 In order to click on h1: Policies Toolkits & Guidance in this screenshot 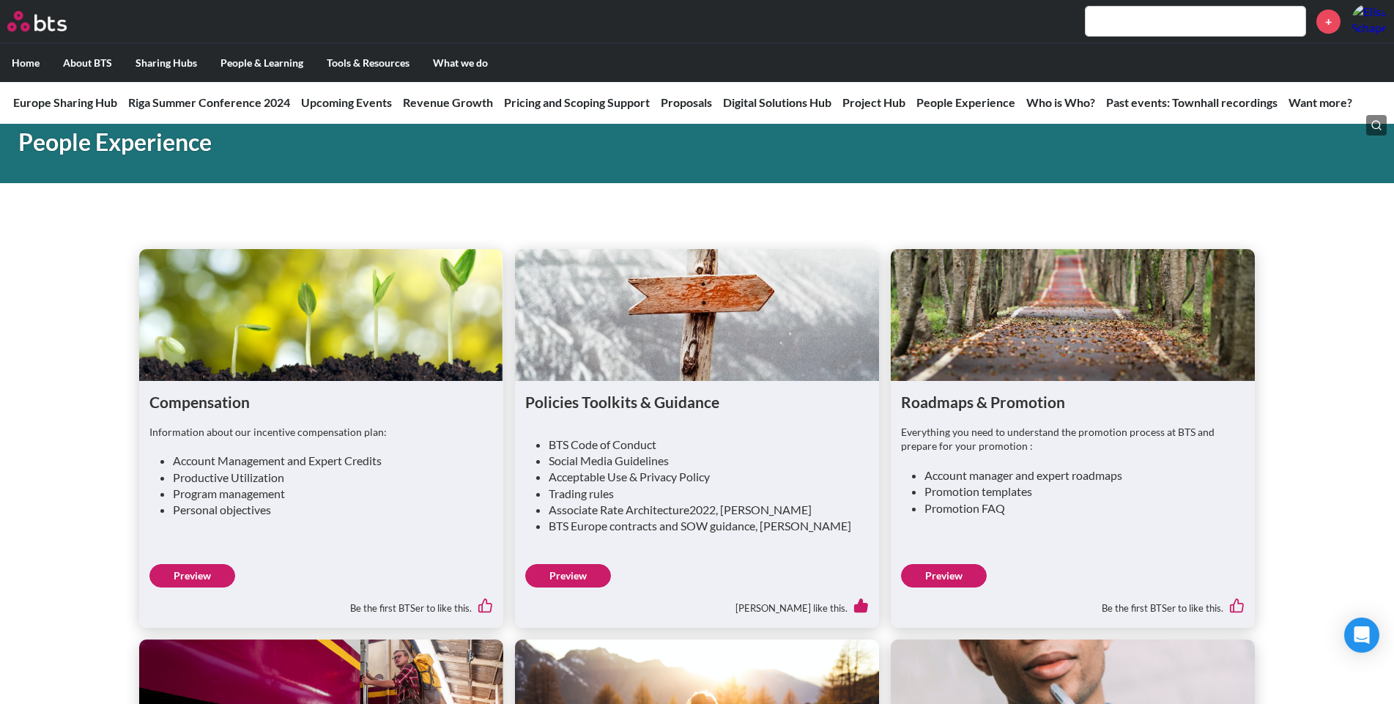, I will do `click(697, 402)`.